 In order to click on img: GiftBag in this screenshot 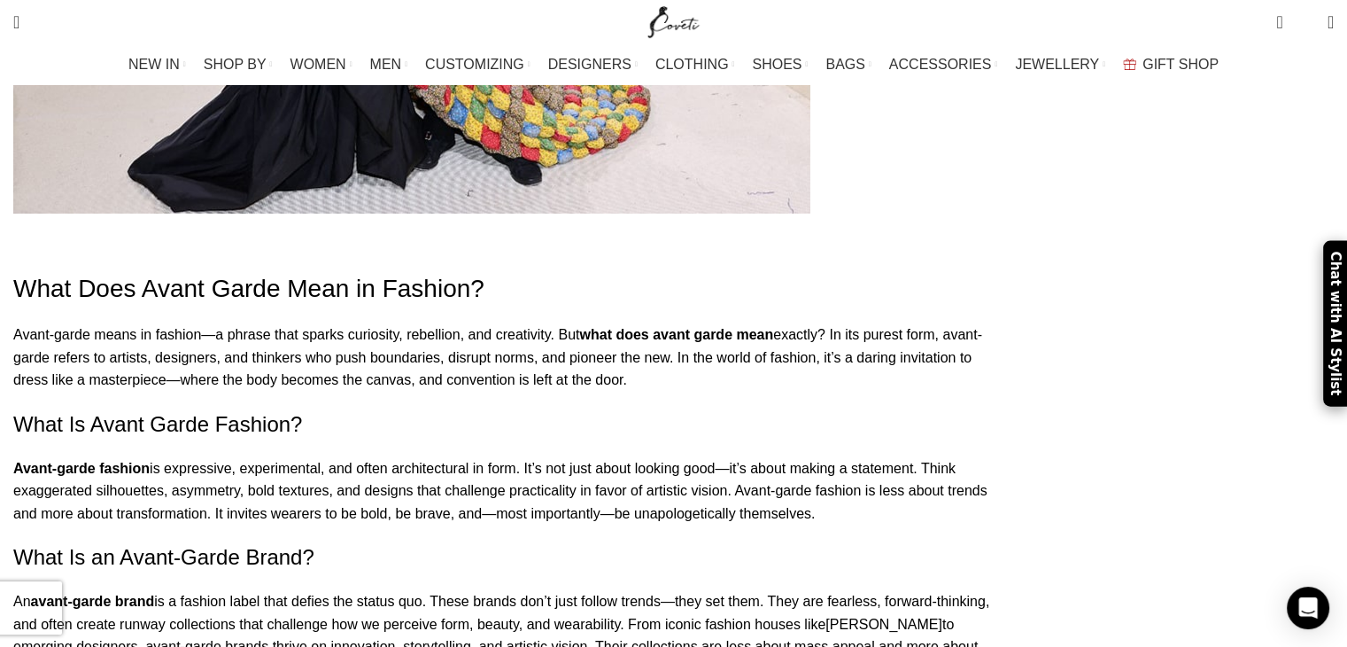, I will do `click(1129, 64)`.